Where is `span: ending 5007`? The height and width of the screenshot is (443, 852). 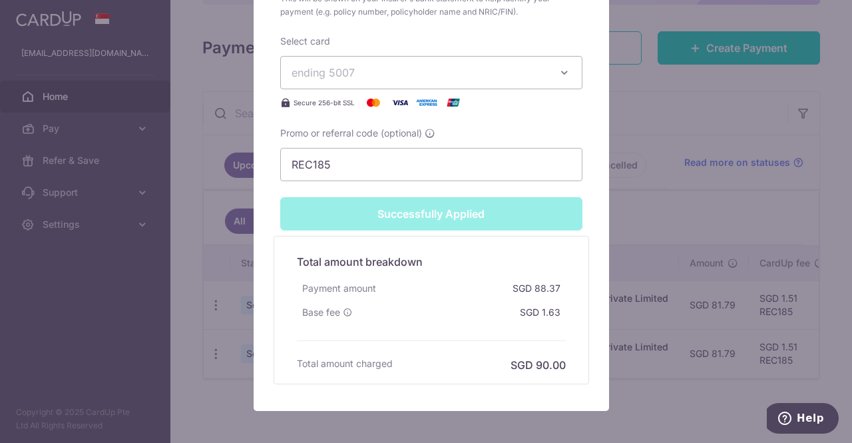 span: ending 5007 is located at coordinates (323, 73).